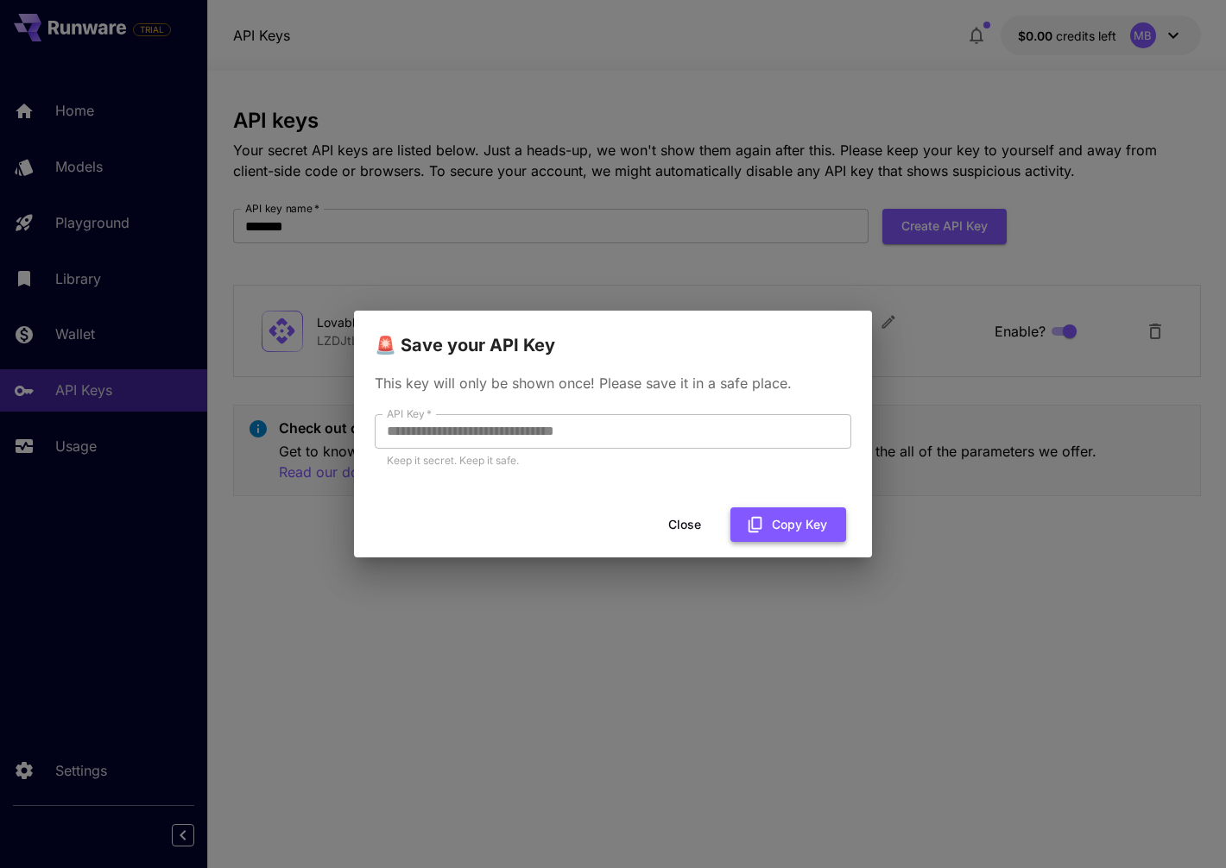 The height and width of the screenshot is (868, 1226). I want to click on p: This key will only be shown once! Please save it in a safe place., so click(613, 383).